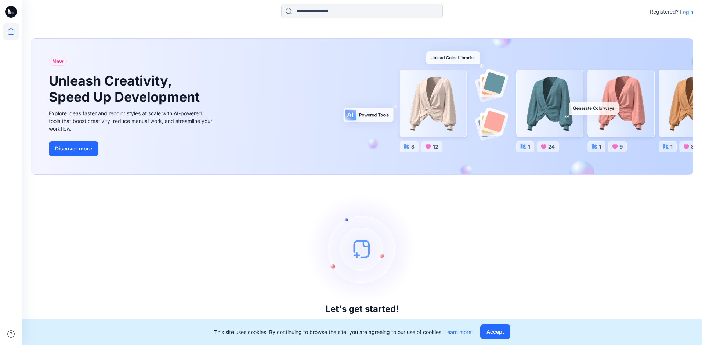 The width and height of the screenshot is (702, 345). What do you see at coordinates (362, 309) in the screenshot?
I see `h3: Let's get started!` at bounding box center [362, 309].